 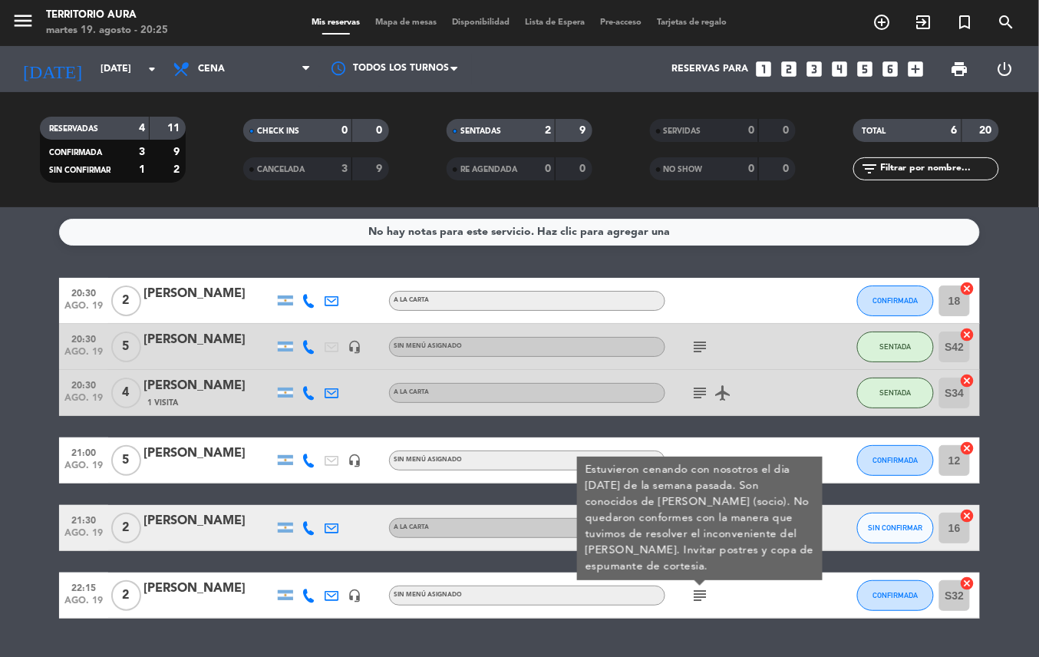 I want to click on span: 21:00, so click(x=84, y=451).